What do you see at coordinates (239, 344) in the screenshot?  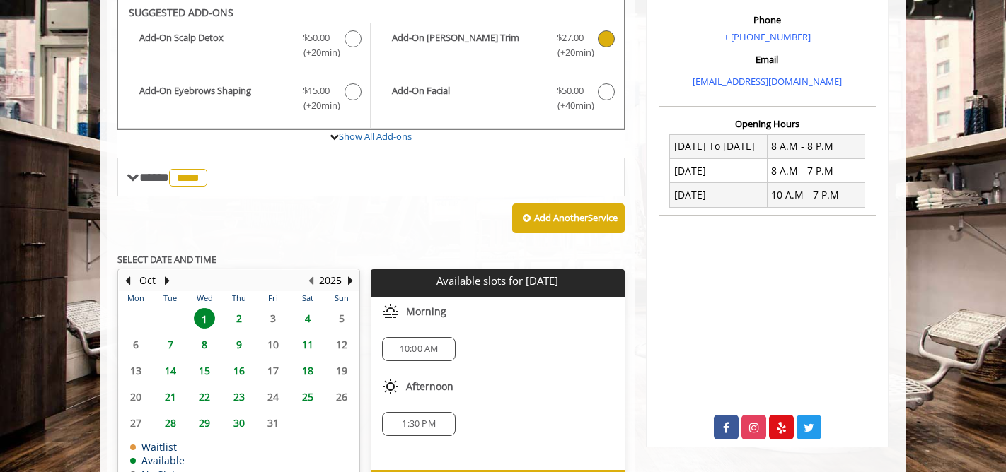 I see `span: 9` at bounding box center [239, 344].